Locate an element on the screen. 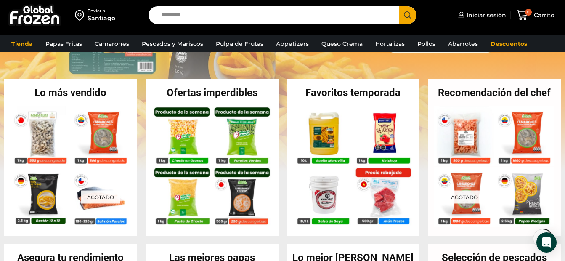  span: 0 is located at coordinates (529, 12).